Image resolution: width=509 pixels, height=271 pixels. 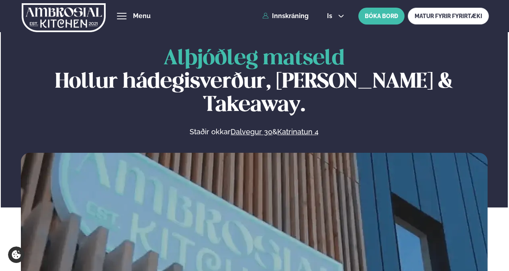 What do you see at coordinates (285, 16) in the screenshot?
I see `a: Innskráning` at bounding box center [285, 16].